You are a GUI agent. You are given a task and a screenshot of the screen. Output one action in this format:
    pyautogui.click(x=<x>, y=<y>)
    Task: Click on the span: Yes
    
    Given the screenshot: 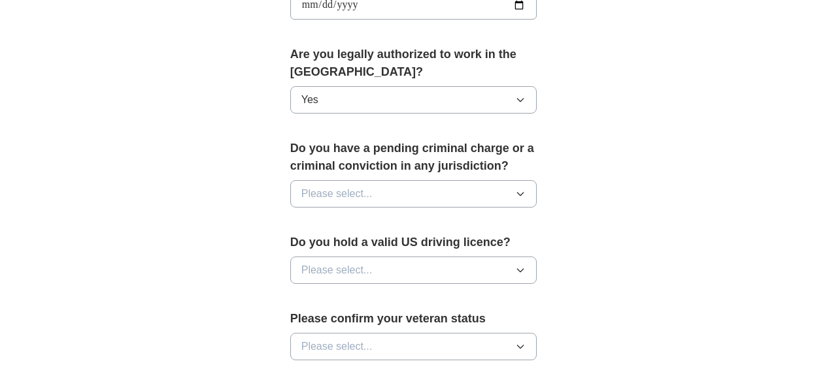 What is the action you would take?
    pyautogui.click(x=310, y=100)
    